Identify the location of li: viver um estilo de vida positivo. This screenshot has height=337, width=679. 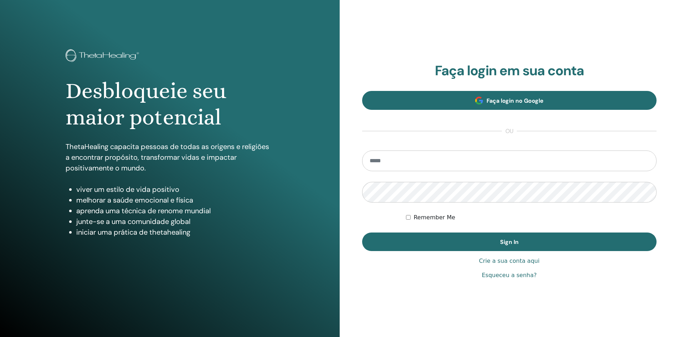
(175, 189).